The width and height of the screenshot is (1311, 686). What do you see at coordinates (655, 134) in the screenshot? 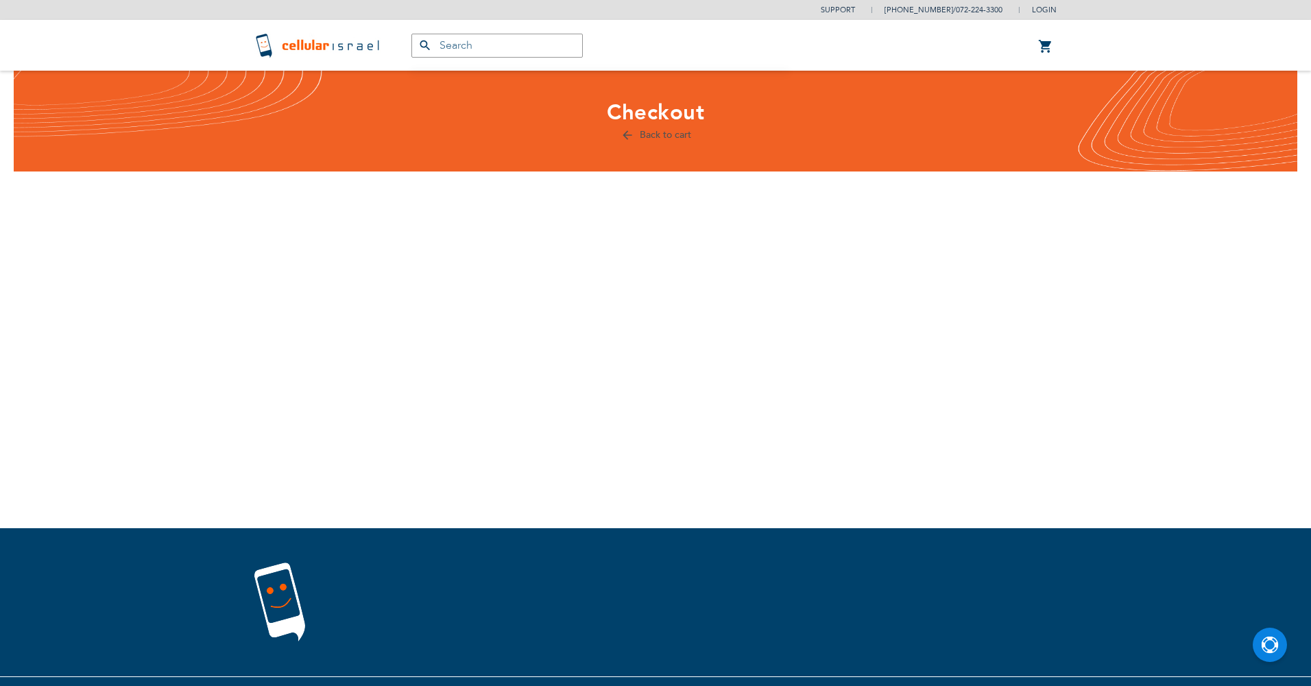
I see `a: Back to cart` at bounding box center [655, 134].